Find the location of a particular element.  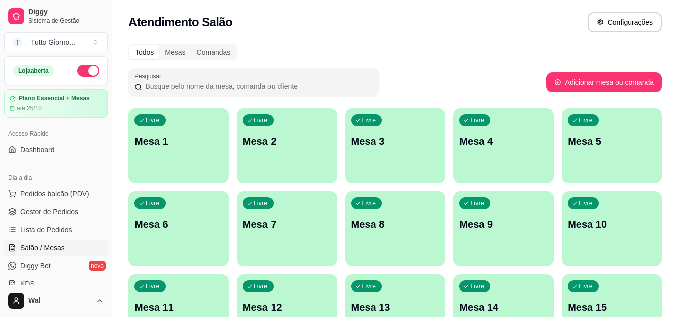

button: LivreMesa 6 is located at coordinates (179, 229).